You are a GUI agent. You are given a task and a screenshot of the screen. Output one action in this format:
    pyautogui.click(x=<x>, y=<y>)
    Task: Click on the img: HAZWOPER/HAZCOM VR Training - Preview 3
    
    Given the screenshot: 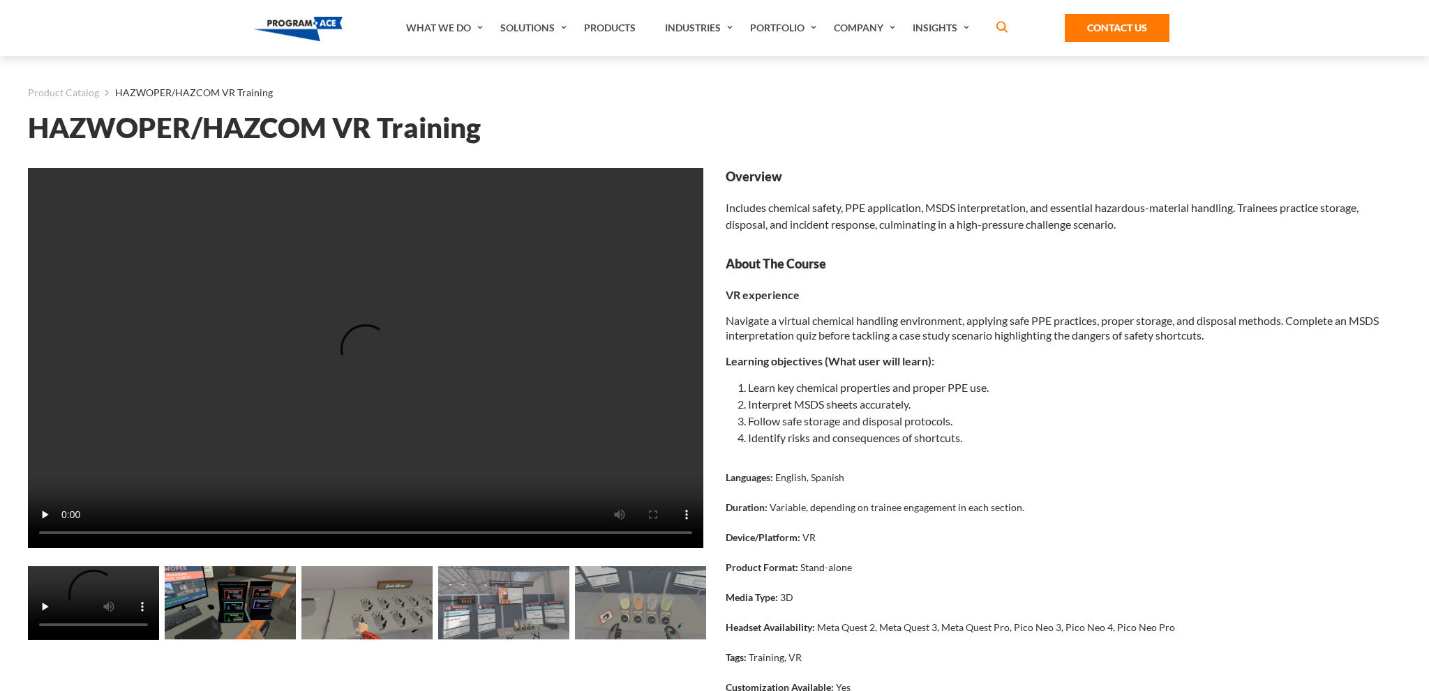 What is the action you would take?
    pyautogui.click(x=504, y=604)
    